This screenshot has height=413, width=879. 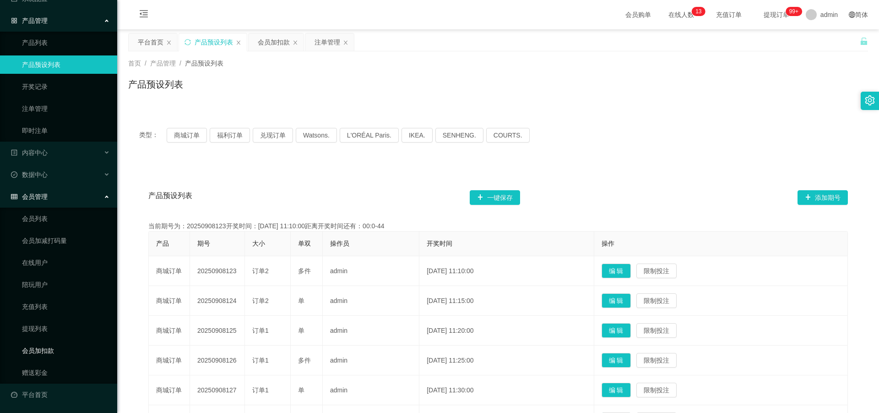 What do you see at coordinates (60, 394) in the screenshot?
I see `a: 图标: dashboard平台首页` at bounding box center [60, 394].